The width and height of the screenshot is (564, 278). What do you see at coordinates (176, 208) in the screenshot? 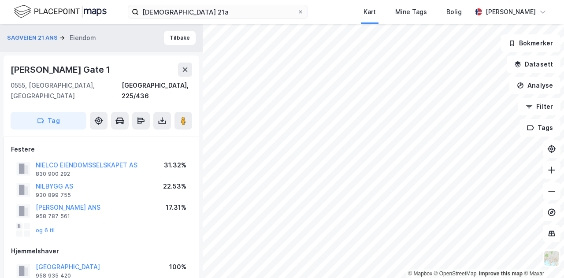
I see `div: 17.31%` at bounding box center [176, 208].